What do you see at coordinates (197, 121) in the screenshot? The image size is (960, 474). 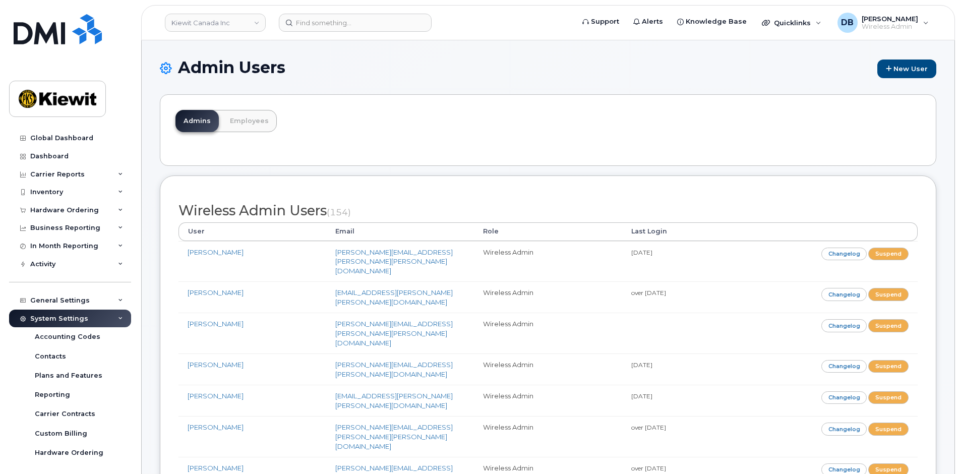 I see `a: Admins` at bounding box center [197, 121].